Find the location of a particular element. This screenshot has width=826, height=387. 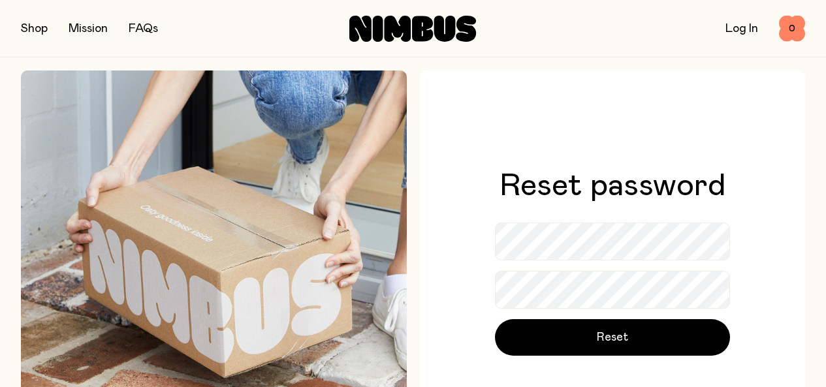

a: FAQs is located at coordinates (143, 29).